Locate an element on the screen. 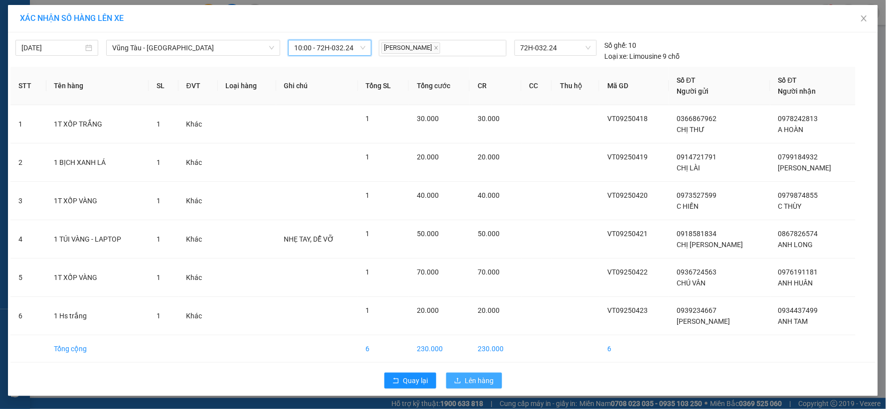 This screenshot has height=409, width=886. span: CHỊ LÀI is located at coordinates (689, 168).